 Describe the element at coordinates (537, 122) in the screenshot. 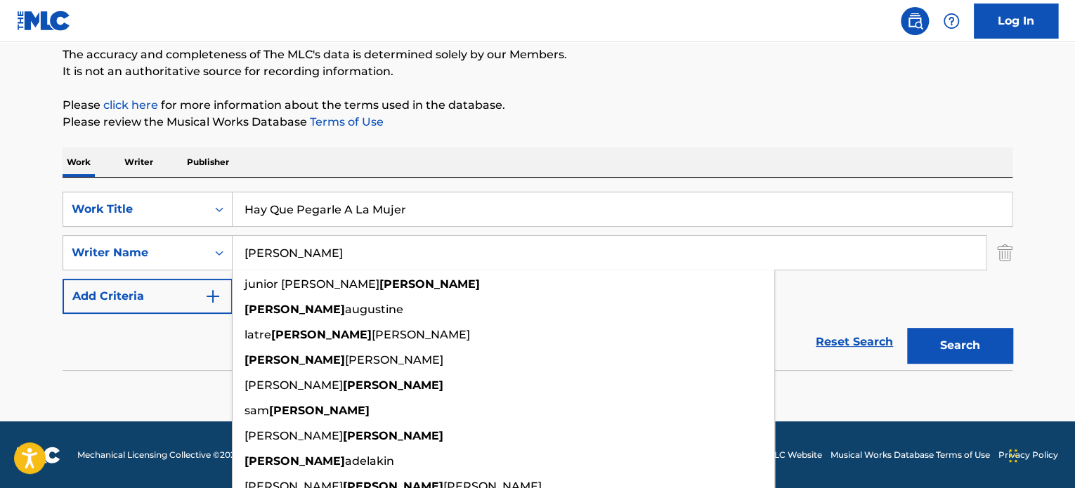

I see `p: Please review the Musical Works Database` at that location.